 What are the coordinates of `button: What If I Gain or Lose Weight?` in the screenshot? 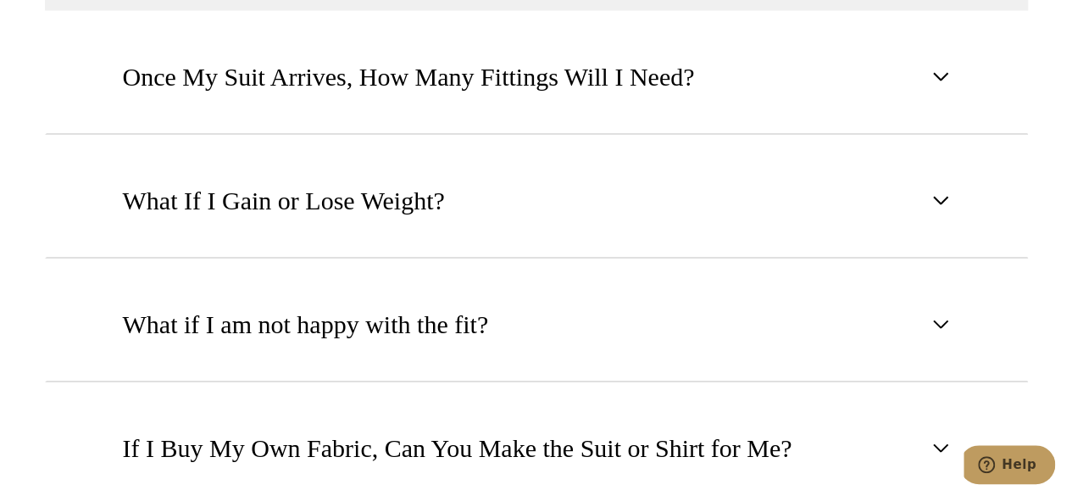 It's located at (536, 201).